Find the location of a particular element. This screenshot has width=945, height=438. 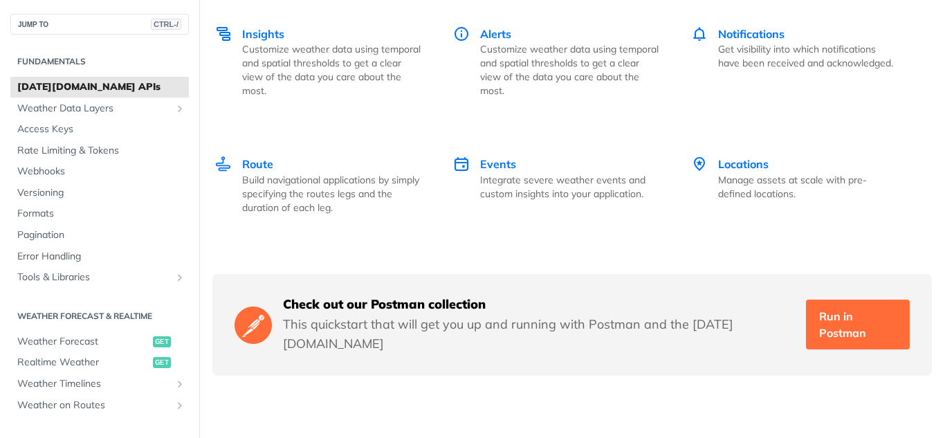

span: Notifications is located at coordinates (751, 34).